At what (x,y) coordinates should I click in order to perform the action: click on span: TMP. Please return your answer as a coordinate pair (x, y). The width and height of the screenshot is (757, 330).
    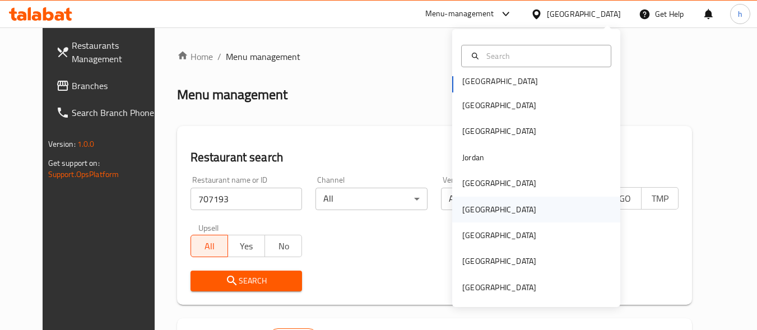
    Looking at the image, I should click on (660, 198).